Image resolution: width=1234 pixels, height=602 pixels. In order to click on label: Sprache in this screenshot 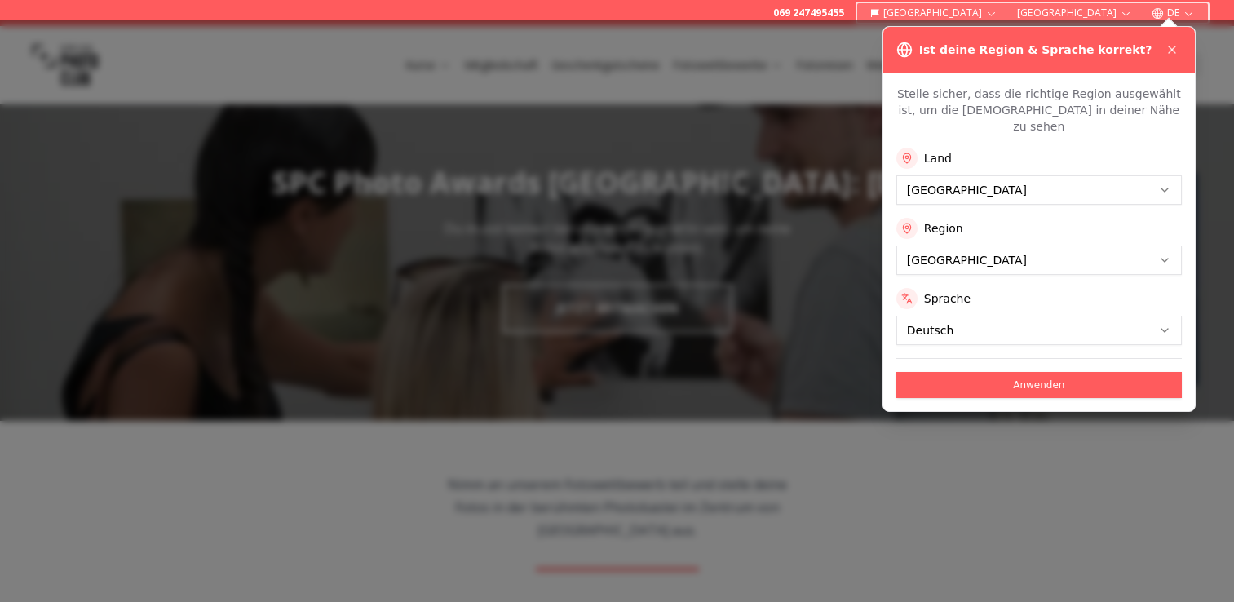, I will do `click(947, 299)`.